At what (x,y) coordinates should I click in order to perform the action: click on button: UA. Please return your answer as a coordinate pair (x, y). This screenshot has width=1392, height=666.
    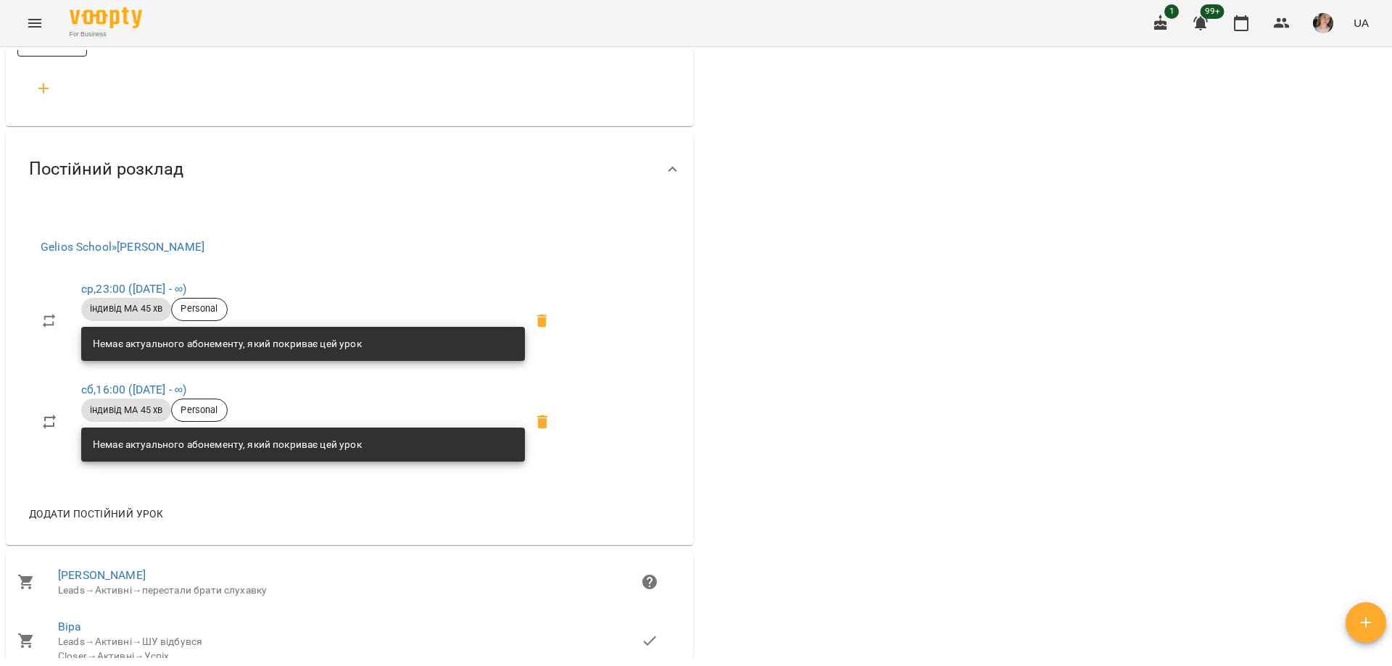
    Looking at the image, I should click on (1361, 22).